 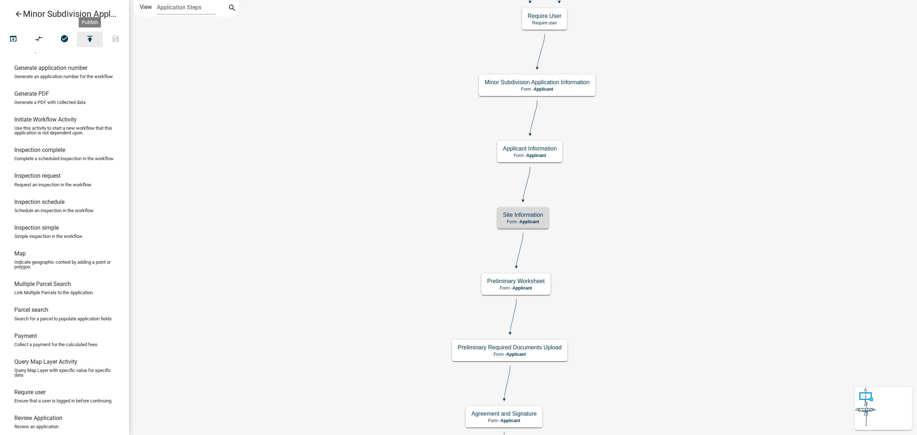 I want to click on h6: Query Map Layer Activity, so click(x=46, y=361).